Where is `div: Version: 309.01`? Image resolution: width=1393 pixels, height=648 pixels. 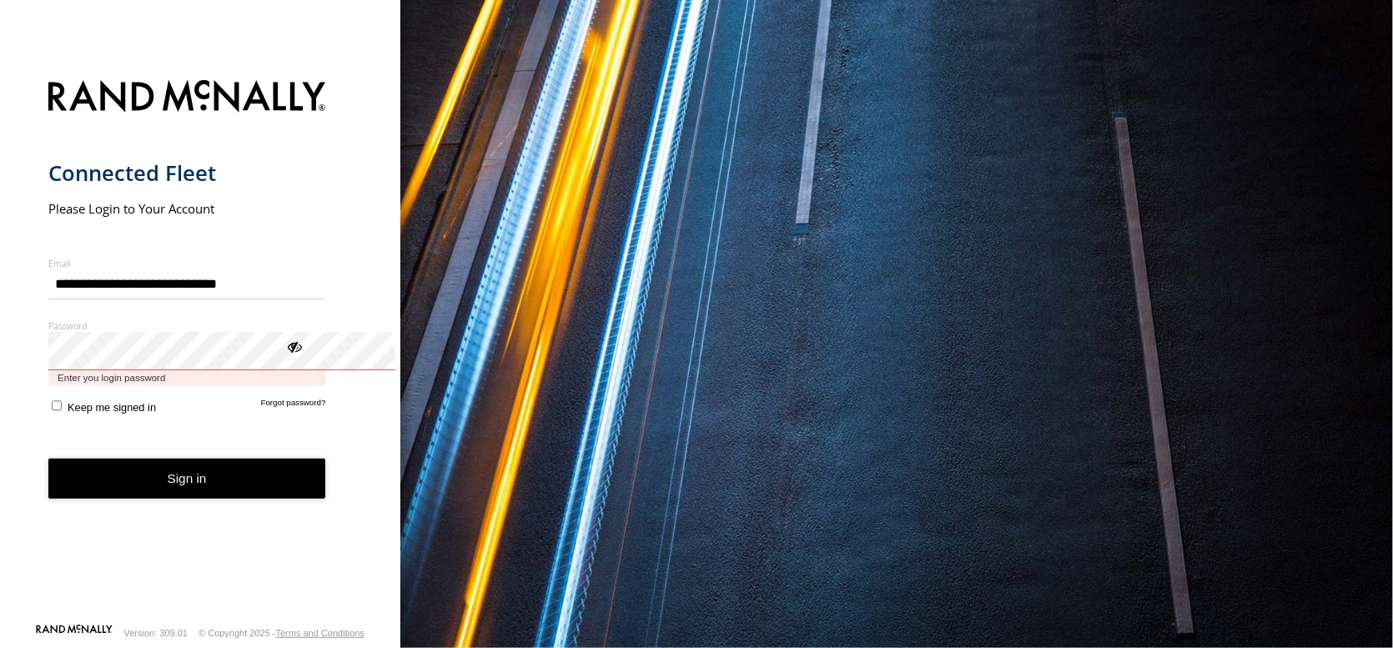
div: Version: 309.01 is located at coordinates (156, 633).